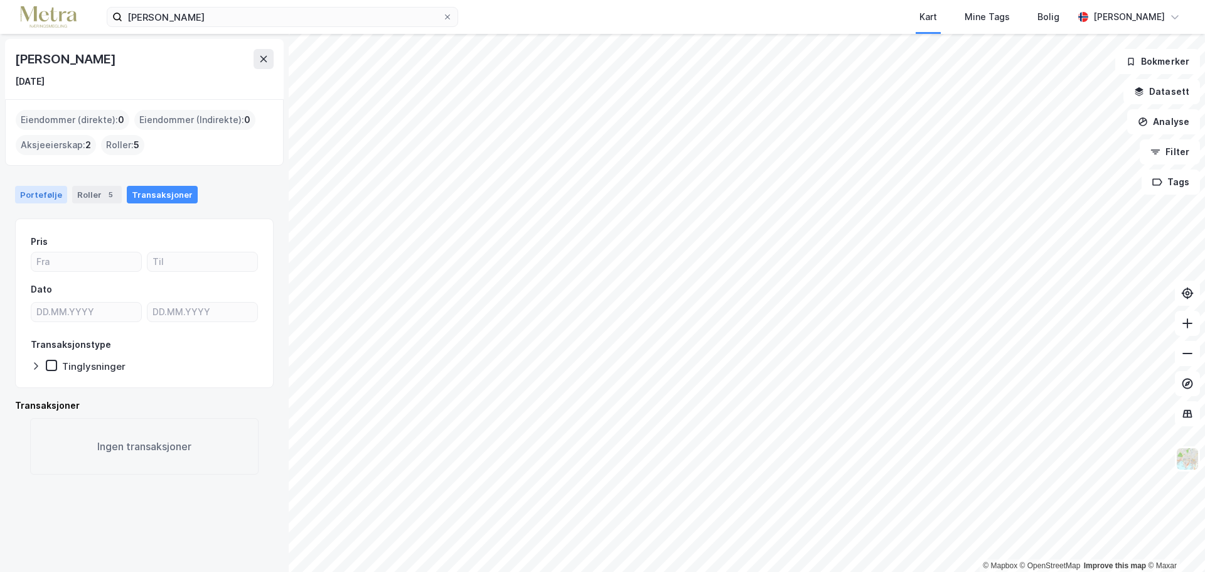 Image resolution: width=1205 pixels, height=572 pixels. What do you see at coordinates (41, 289) in the screenshot?
I see `div: Dato` at bounding box center [41, 289].